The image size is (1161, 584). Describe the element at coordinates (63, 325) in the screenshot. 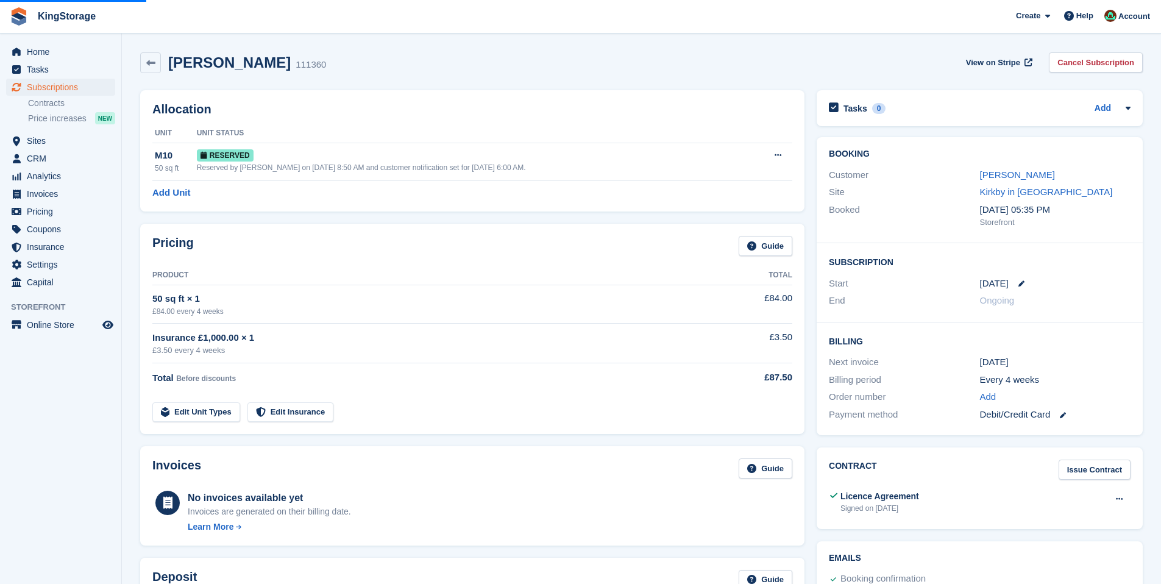

I see `span: Online Store` at that location.